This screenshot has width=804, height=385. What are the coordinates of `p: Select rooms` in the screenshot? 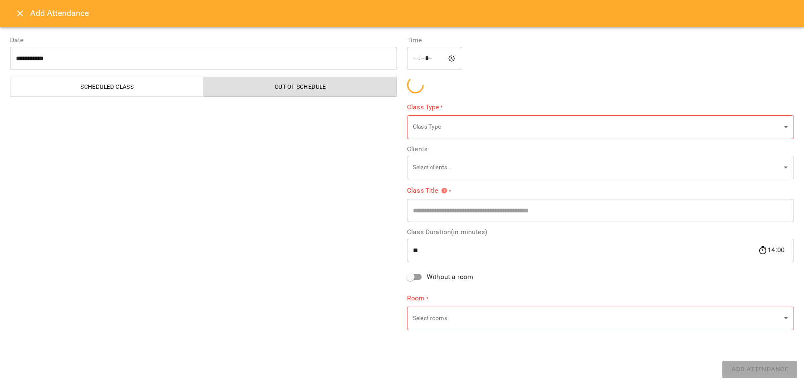 It's located at (597, 318).